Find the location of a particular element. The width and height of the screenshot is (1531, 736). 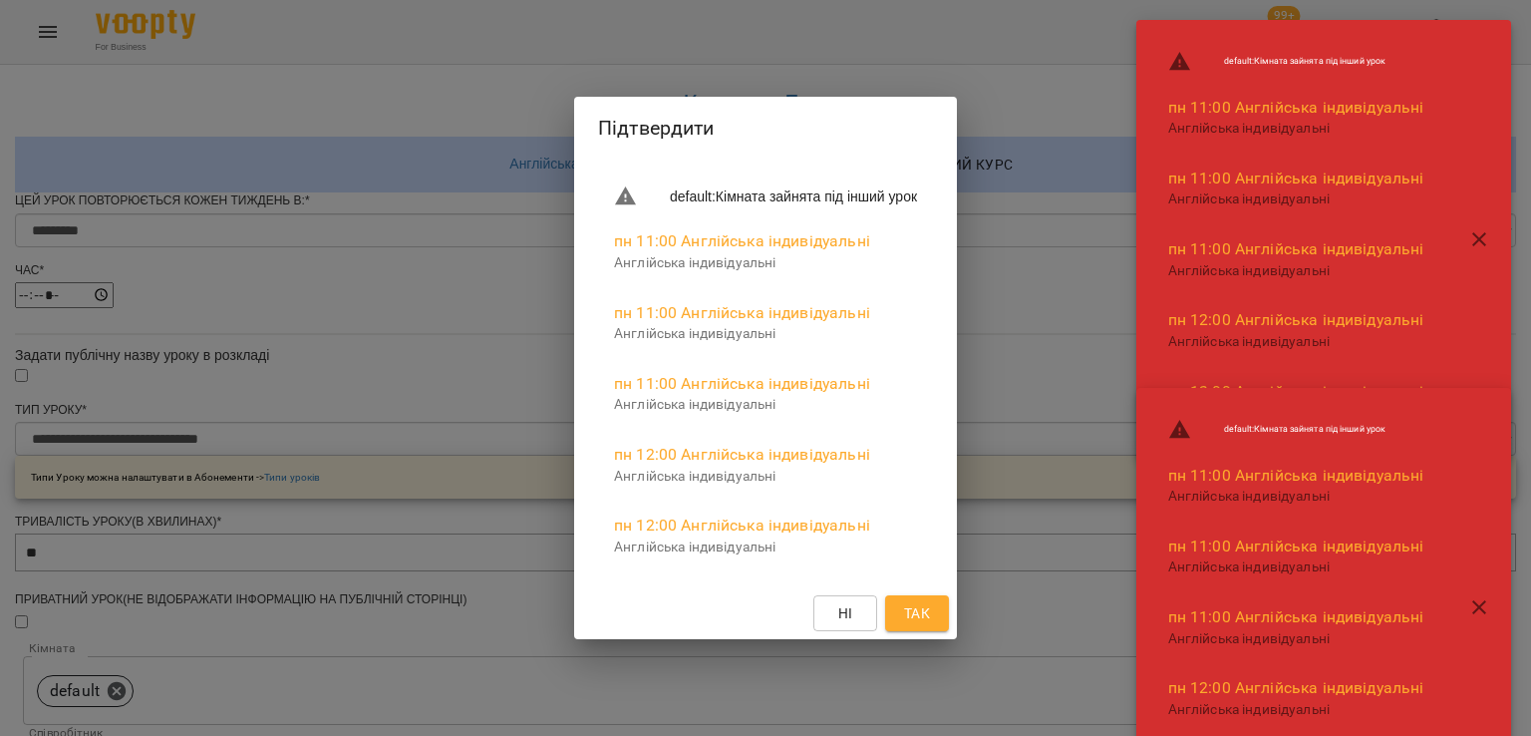

h2: Підтвердити is located at coordinates (765, 128).